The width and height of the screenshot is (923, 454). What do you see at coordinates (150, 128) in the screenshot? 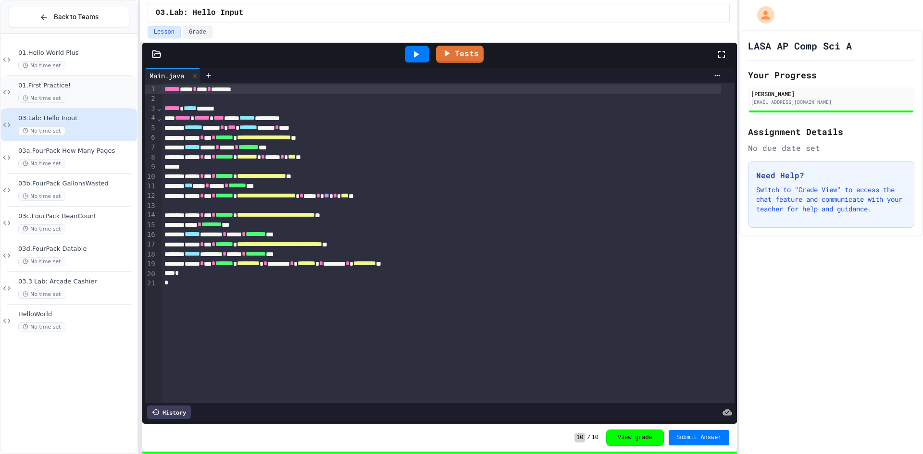
I see `div: 5` at bounding box center [150, 128].